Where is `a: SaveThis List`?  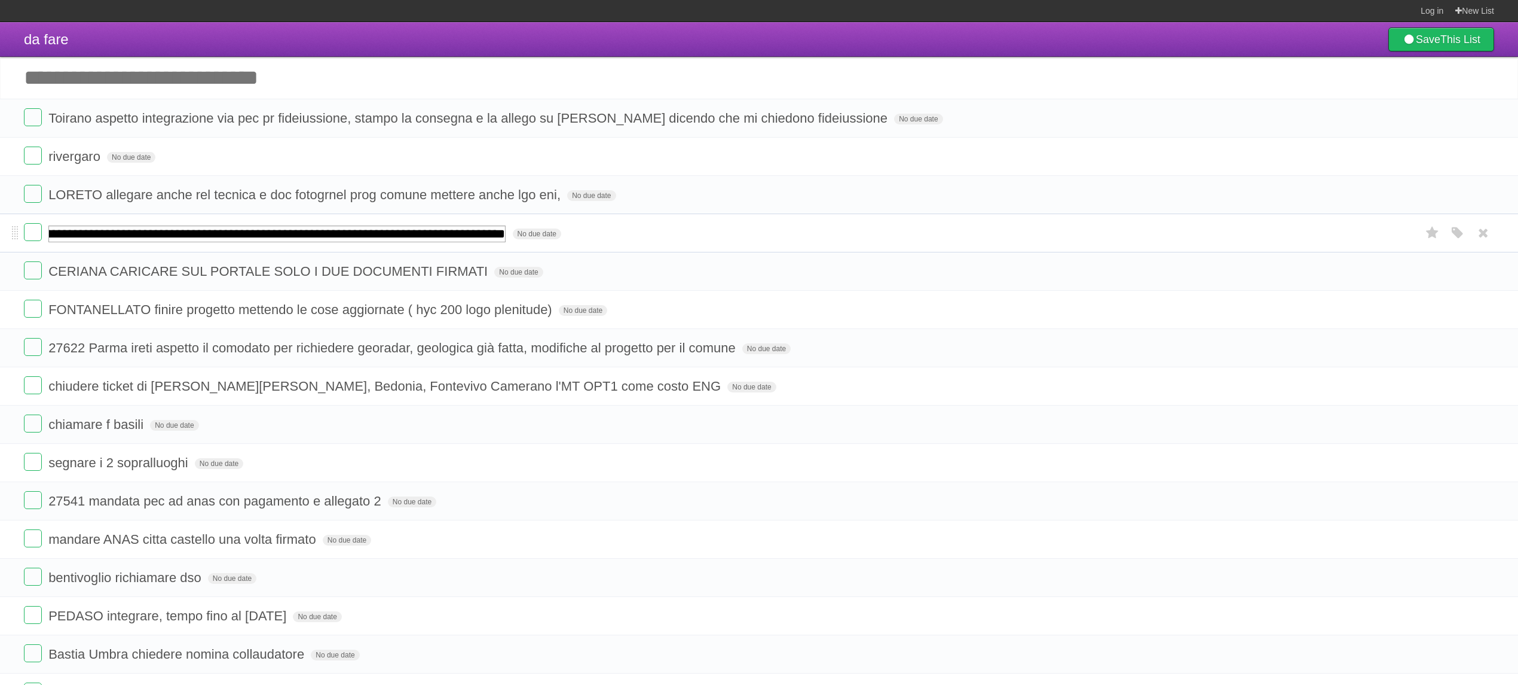 a: SaveThis List is located at coordinates (1441, 39).